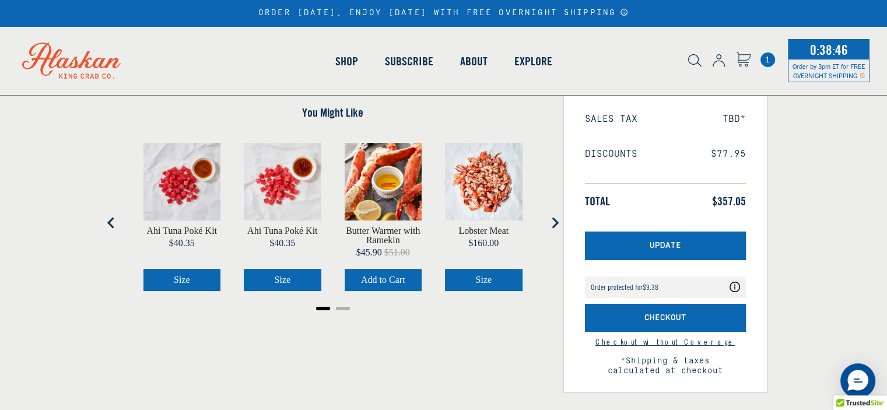  What do you see at coordinates (484, 231) in the screenshot?
I see `a: View Lobster Meat` at bounding box center [484, 231].